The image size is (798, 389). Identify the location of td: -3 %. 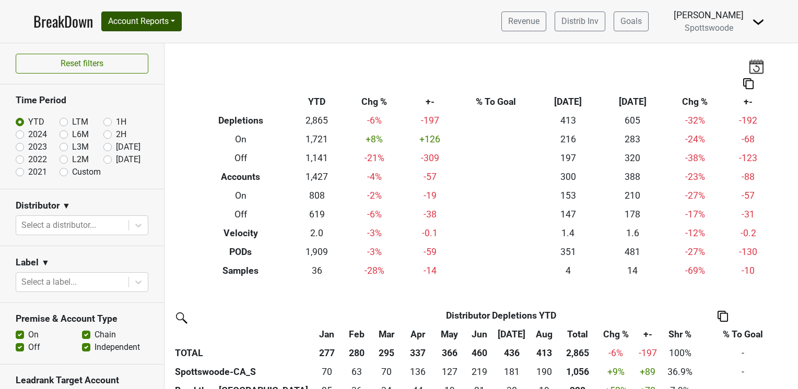
(374, 233).